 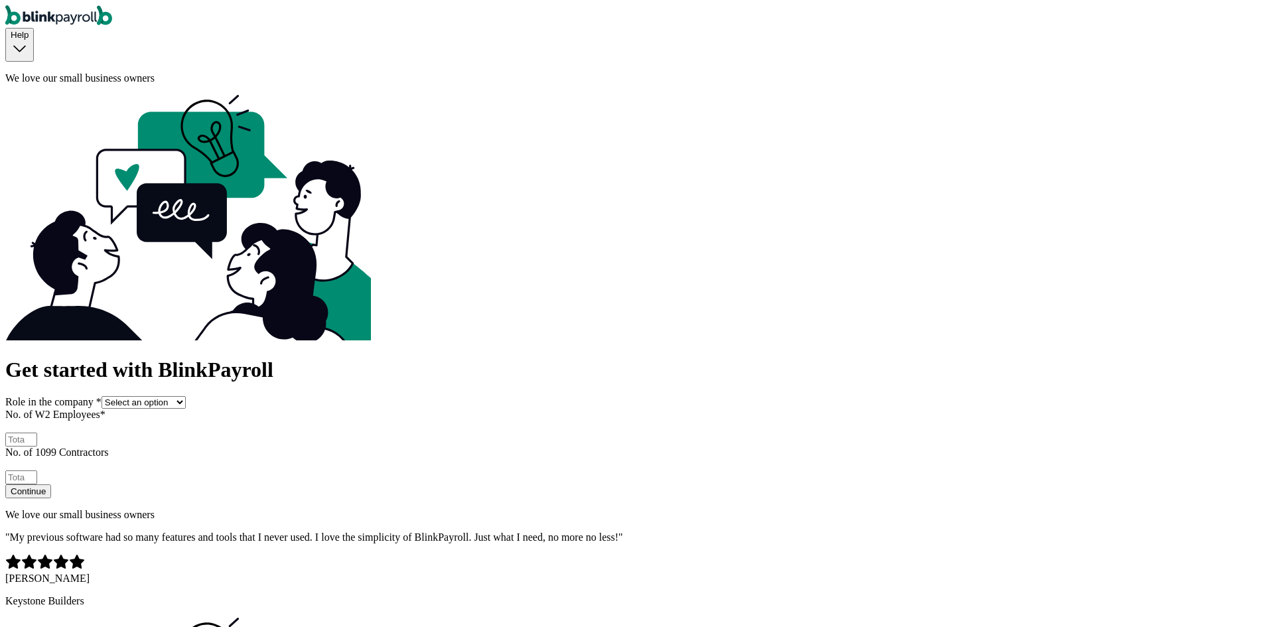 I want to click on button: Continue, so click(x=28, y=491).